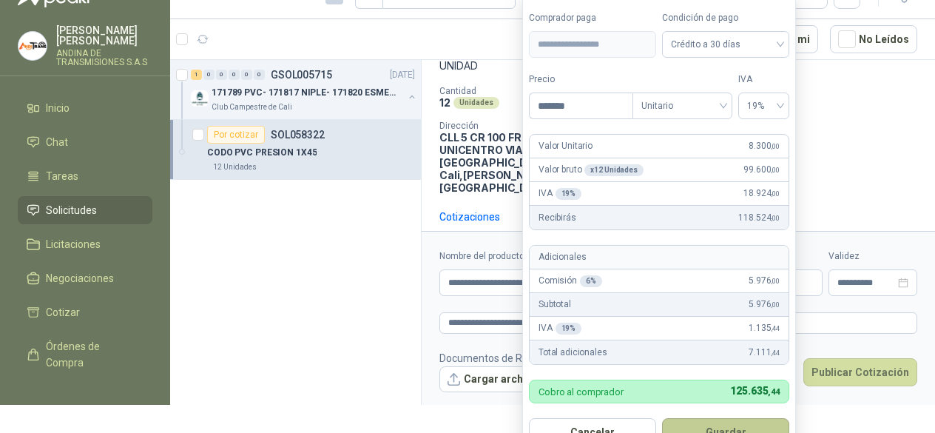  Describe the element at coordinates (754, 391) in the screenshot. I see `span: 125.635` at that location.